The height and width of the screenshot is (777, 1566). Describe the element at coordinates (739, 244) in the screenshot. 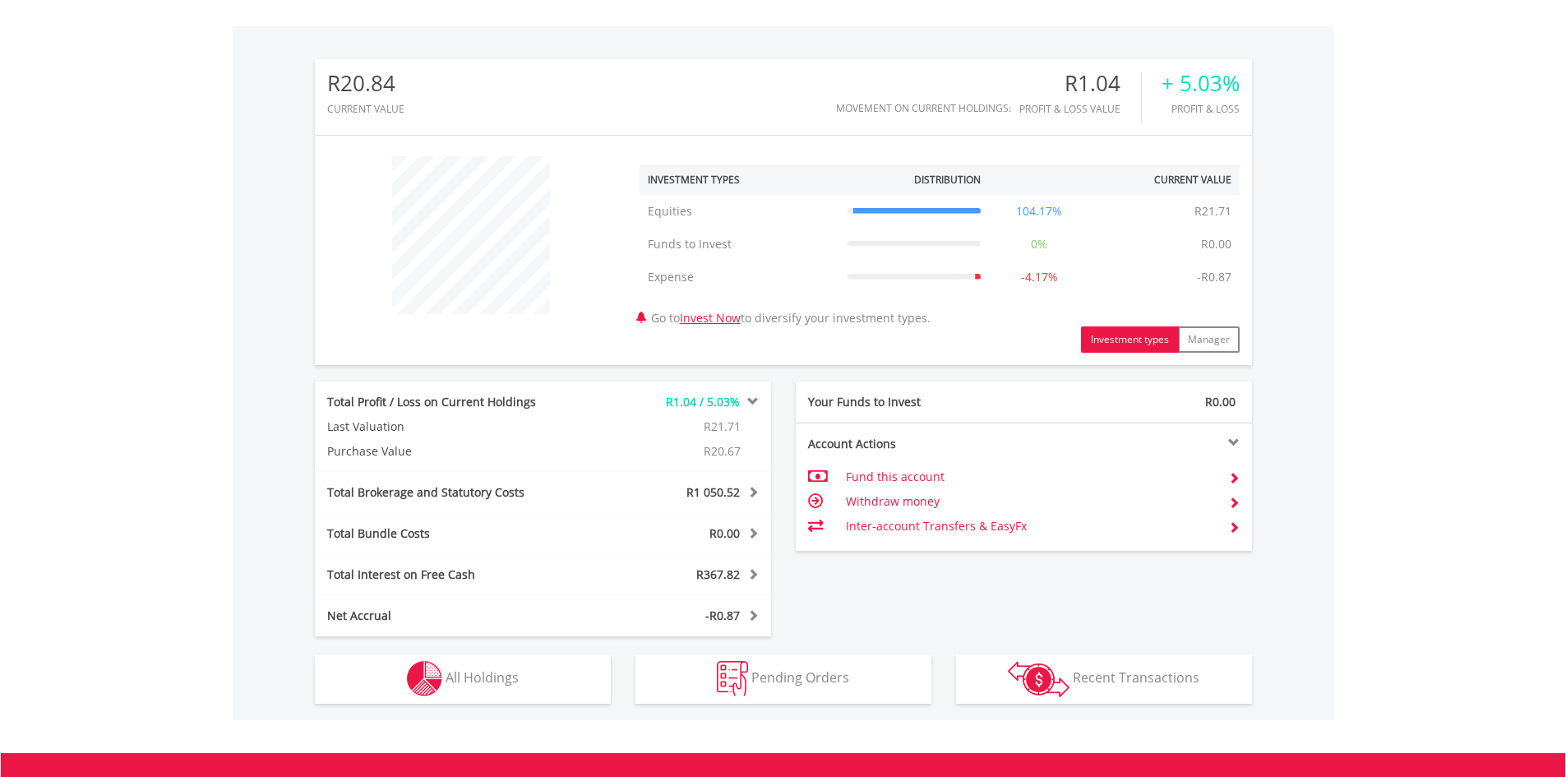

I see `td: Funds to Invest` at that location.